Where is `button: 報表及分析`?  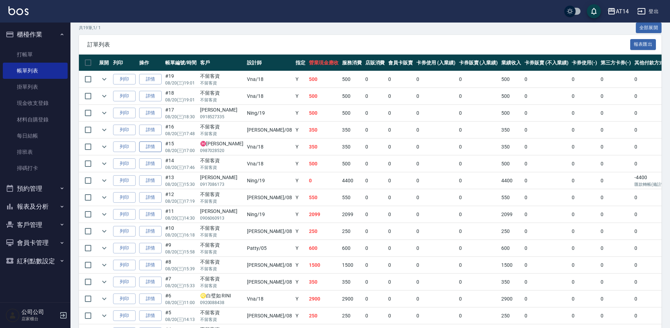
button: 報表及分析 is located at coordinates (35, 207).